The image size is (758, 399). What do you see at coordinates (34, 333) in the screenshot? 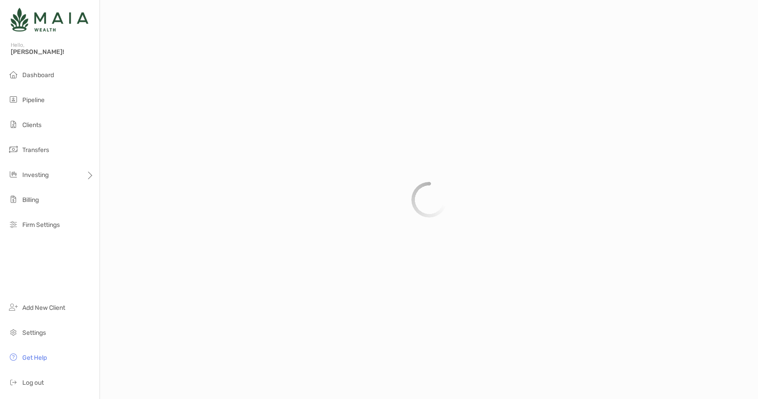
I see `span: Settings` at bounding box center [34, 333].